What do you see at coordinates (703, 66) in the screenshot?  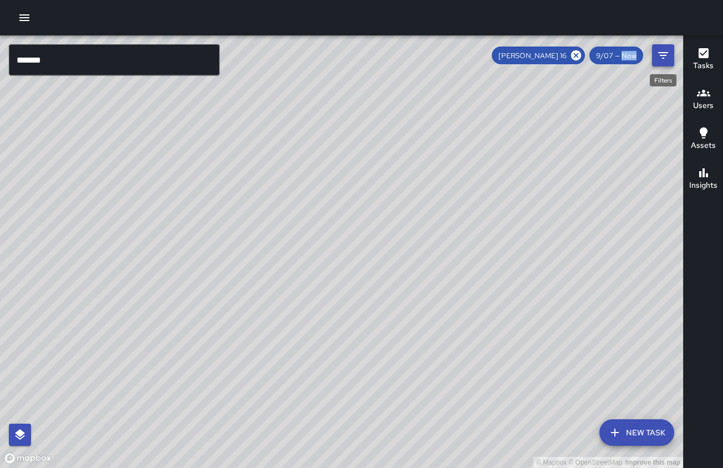 I see `h6: Tasks` at bounding box center [703, 66].